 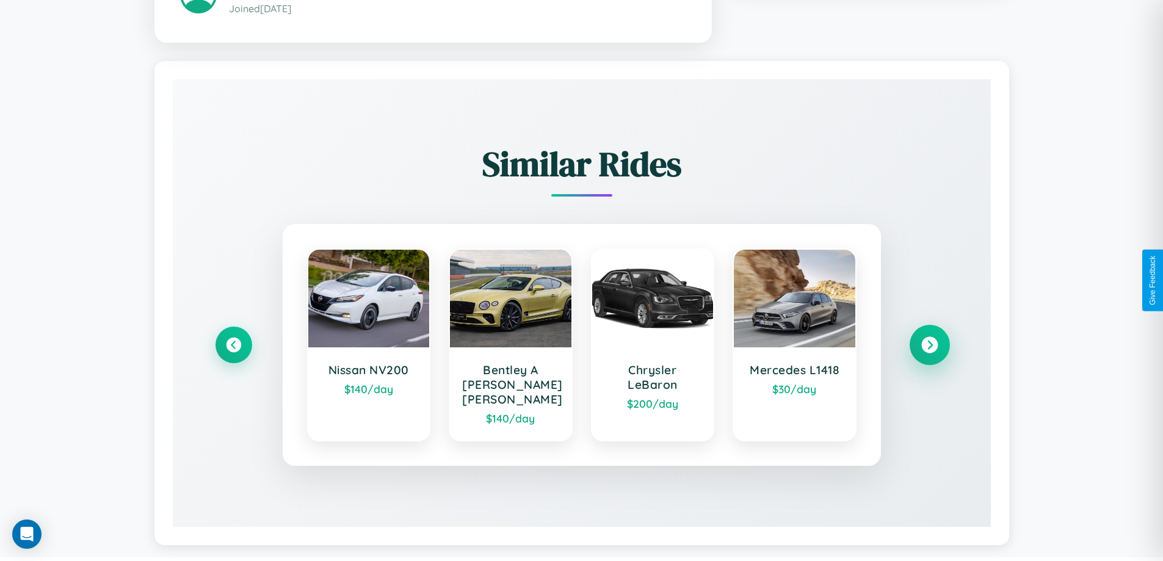 What do you see at coordinates (653, 404) in the screenshot?
I see `div: $ 200 /day` at bounding box center [653, 404].